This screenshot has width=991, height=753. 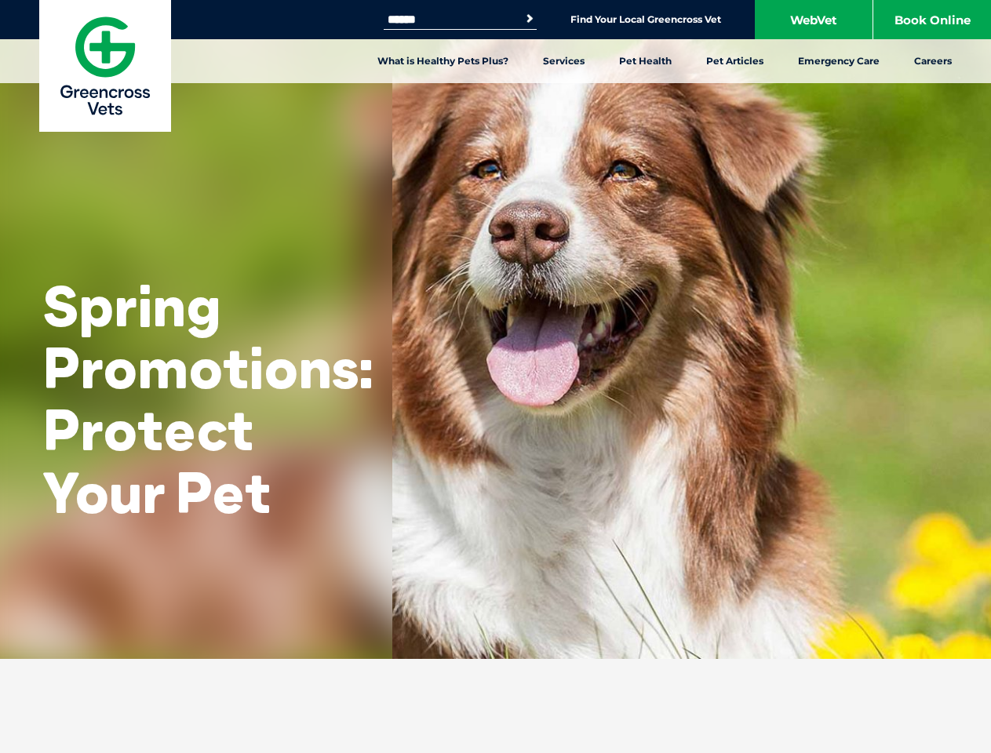 I want to click on a: Find Your Local Greencross Vet, so click(x=646, y=20).